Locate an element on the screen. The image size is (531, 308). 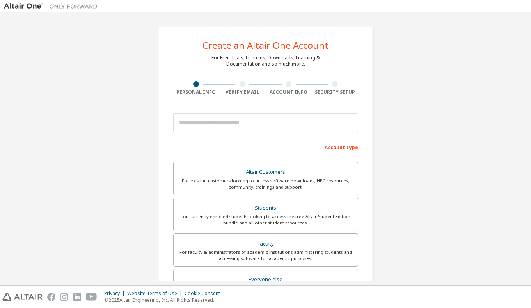
div: Account Info is located at coordinates (289, 92).